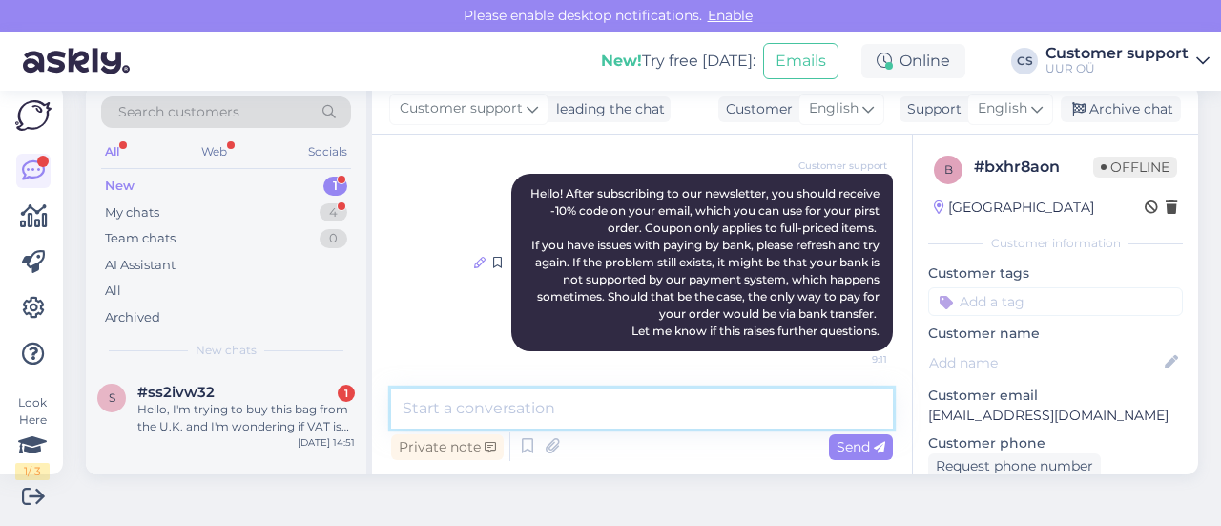 The width and height of the screenshot is (1221, 526). What do you see at coordinates (132, 213) in the screenshot?
I see `div: My chats` at bounding box center [132, 213].